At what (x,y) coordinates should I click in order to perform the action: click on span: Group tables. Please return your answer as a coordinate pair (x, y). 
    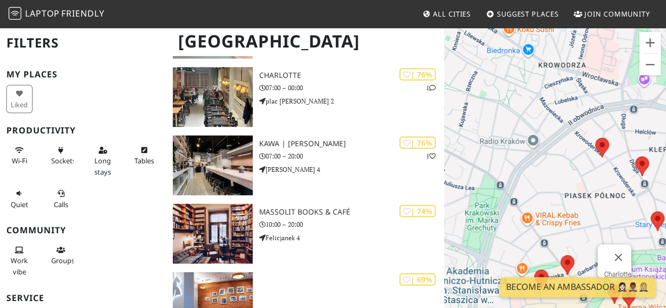
    Looking at the image, I should click on (63, 260).